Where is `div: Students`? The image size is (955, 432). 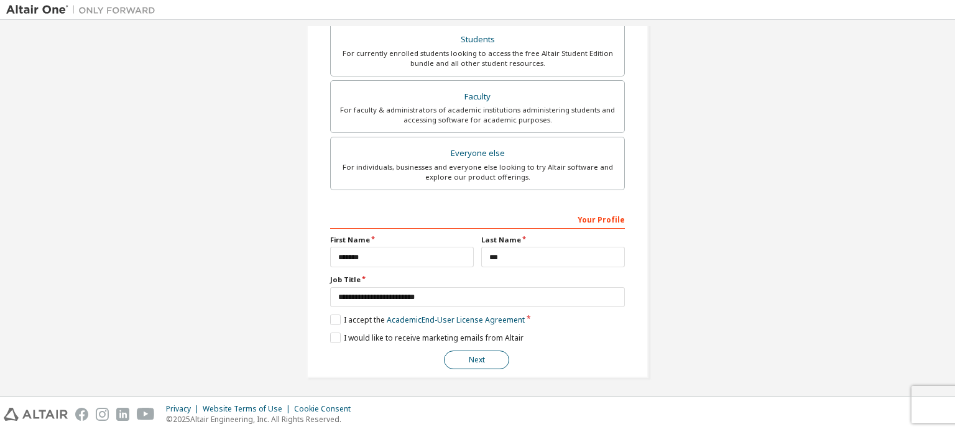
div: Students is located at coordinates (477, 40).